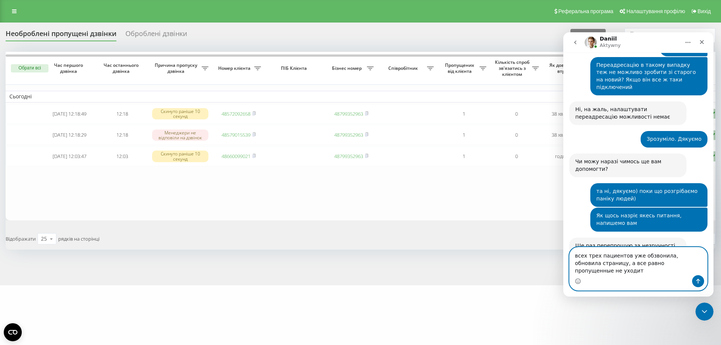 This screenshot has width=721, height=345. What do you see at coordinates (122, 68) in the screenshot?
I see `span: Час останнього дзвінка` at bounding box center [122, 68].